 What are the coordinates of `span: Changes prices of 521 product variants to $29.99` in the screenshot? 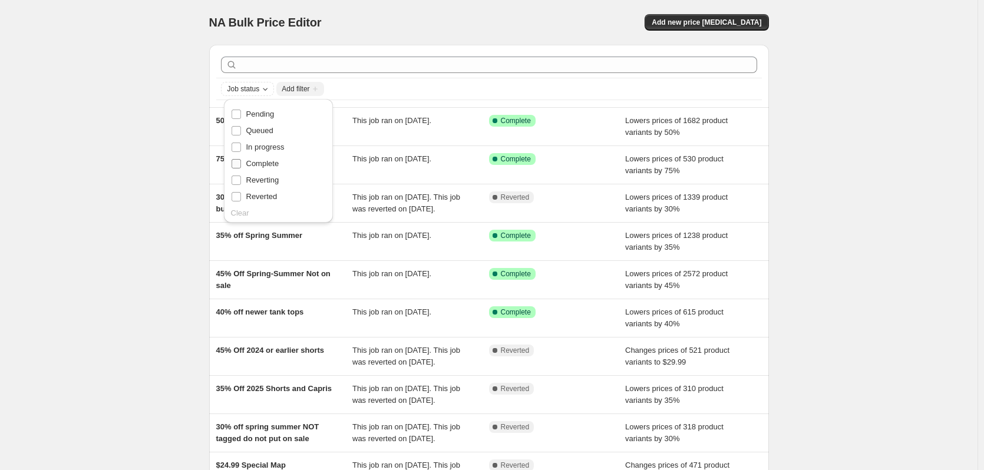 It's located at (677, 356).